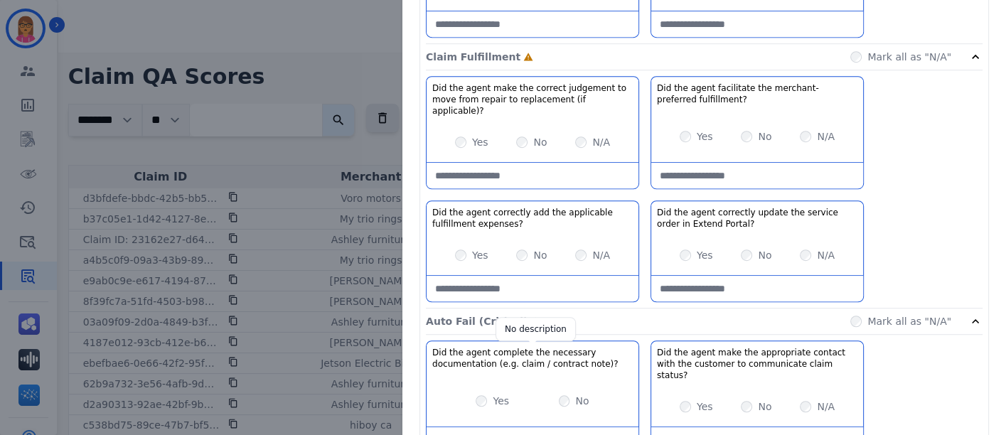  Describe the element at coordinates (757, 364) in the screenshot. I see `h3: Did the agent make the appropriate contact with the customer to communicate claim status?` at that location.